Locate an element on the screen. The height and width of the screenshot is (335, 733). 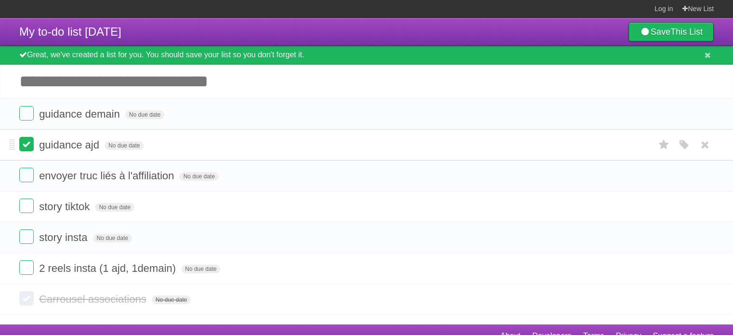
span: guidance ajd is located at coordinates (70, 145).